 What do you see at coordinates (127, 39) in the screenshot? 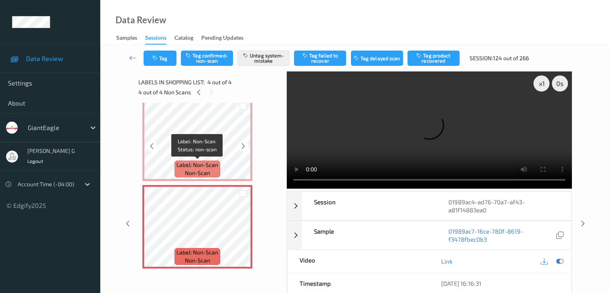
I see `div: Samples` at bounding box center [127, 39].